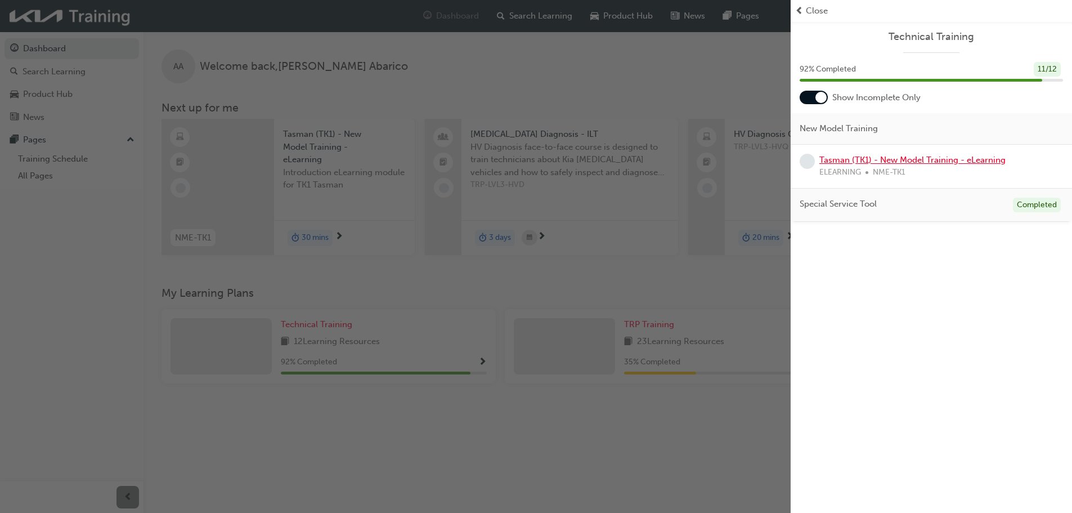  I want to click on div: Completed, so click(1036, 205).